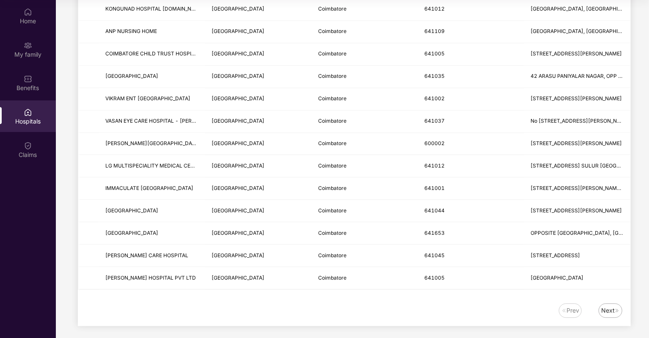  What do you see at coordinates (577, 233) in the screenshot?
I see `td: OPPOSITE POLICE STATION, KOVAI ROAD` at bounding box center [577, 233].